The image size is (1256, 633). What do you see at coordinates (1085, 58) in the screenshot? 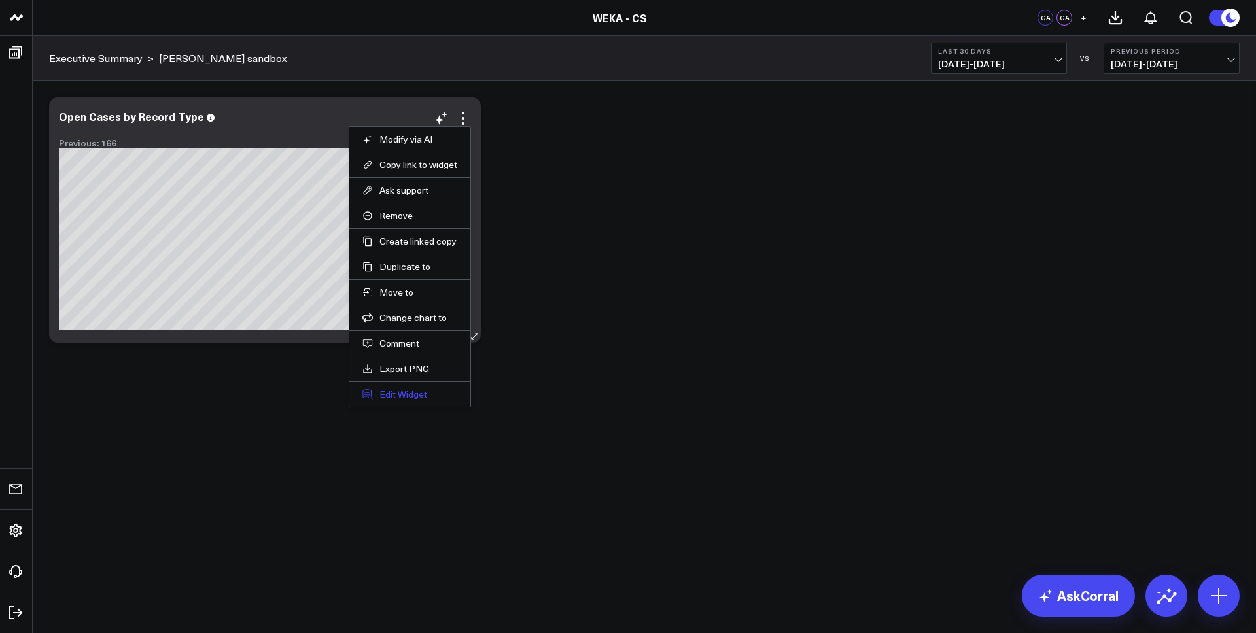
I see `div: VS` at bounding box center [1085, 58].